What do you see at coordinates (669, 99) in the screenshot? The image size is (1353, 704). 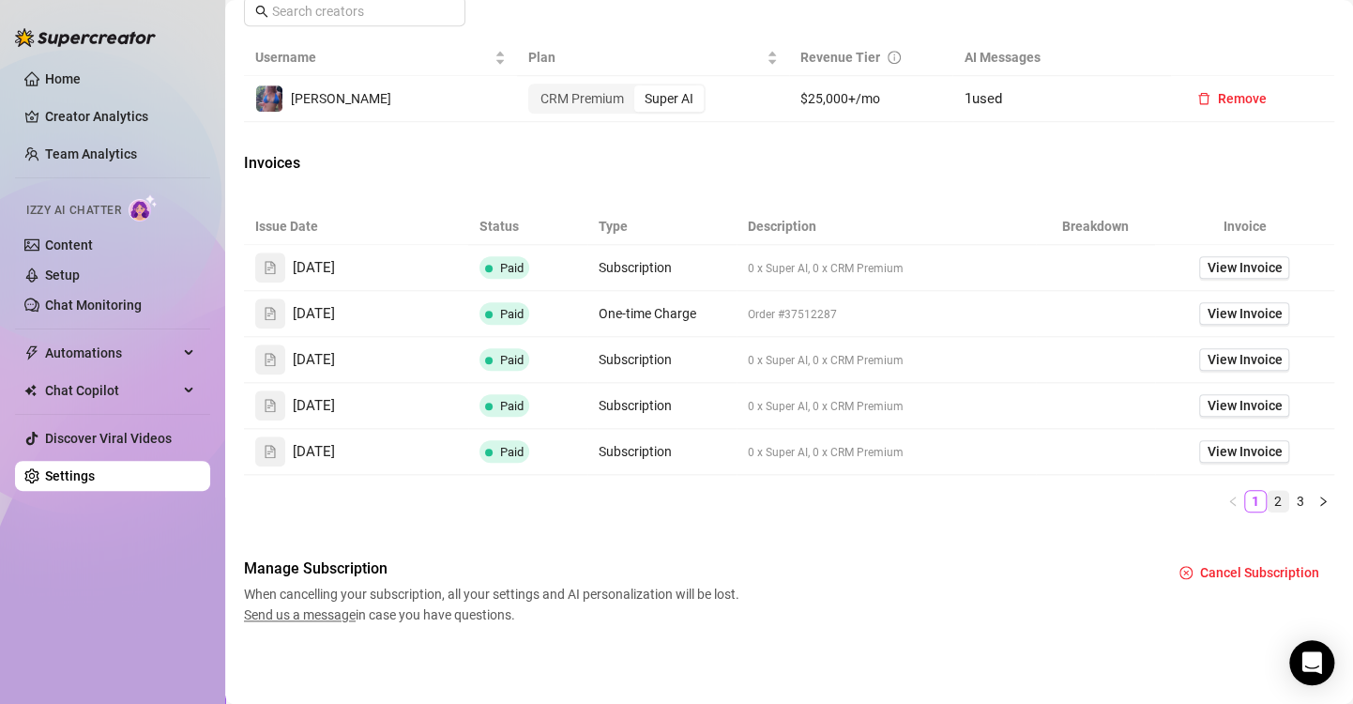 I see `div: Super AI` at bounding box center [669, 99].